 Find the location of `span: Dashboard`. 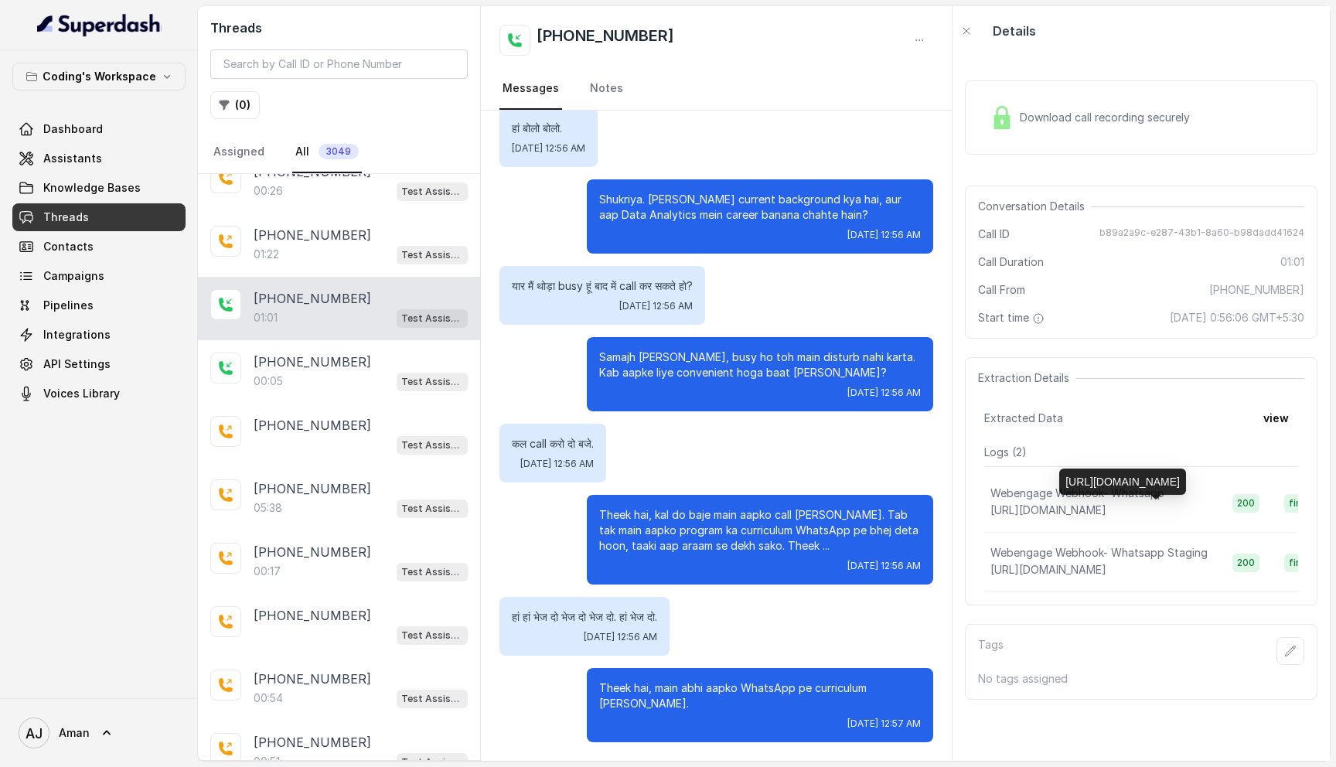

span: Dashboard is located at coordinates (73, 129).